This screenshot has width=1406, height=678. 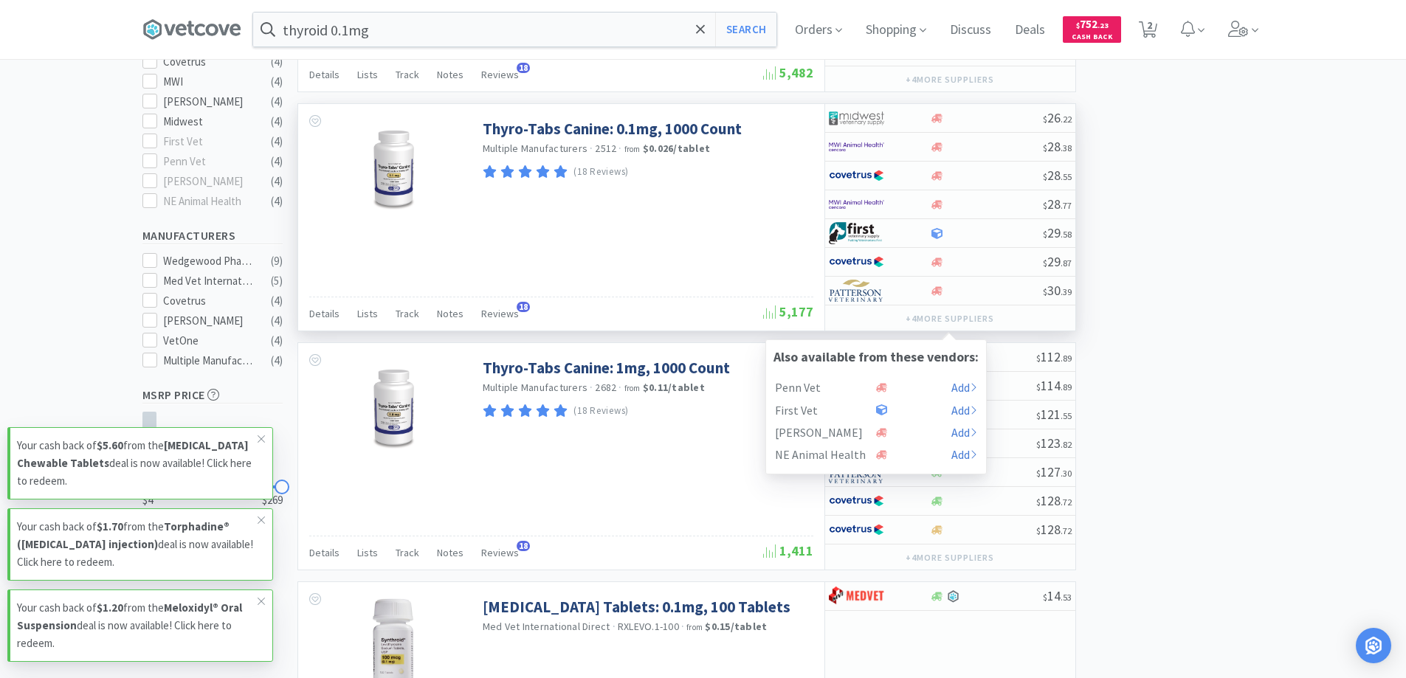 What do you see at coordinates (209, 341) in the screenshot?
I see `div: VetOne` at bounding box center [209, 341].